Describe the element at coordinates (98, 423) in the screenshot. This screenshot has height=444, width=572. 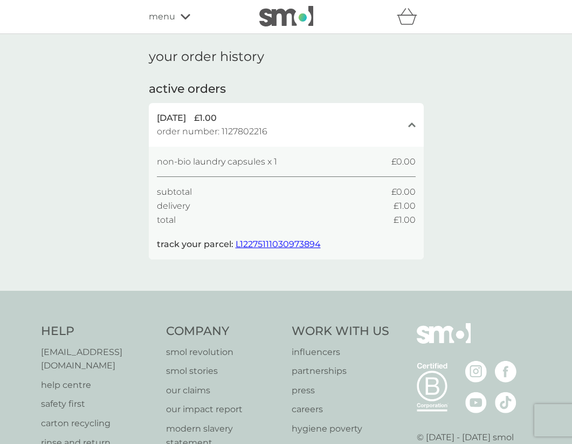
I see `a: carton recycling` at that location.